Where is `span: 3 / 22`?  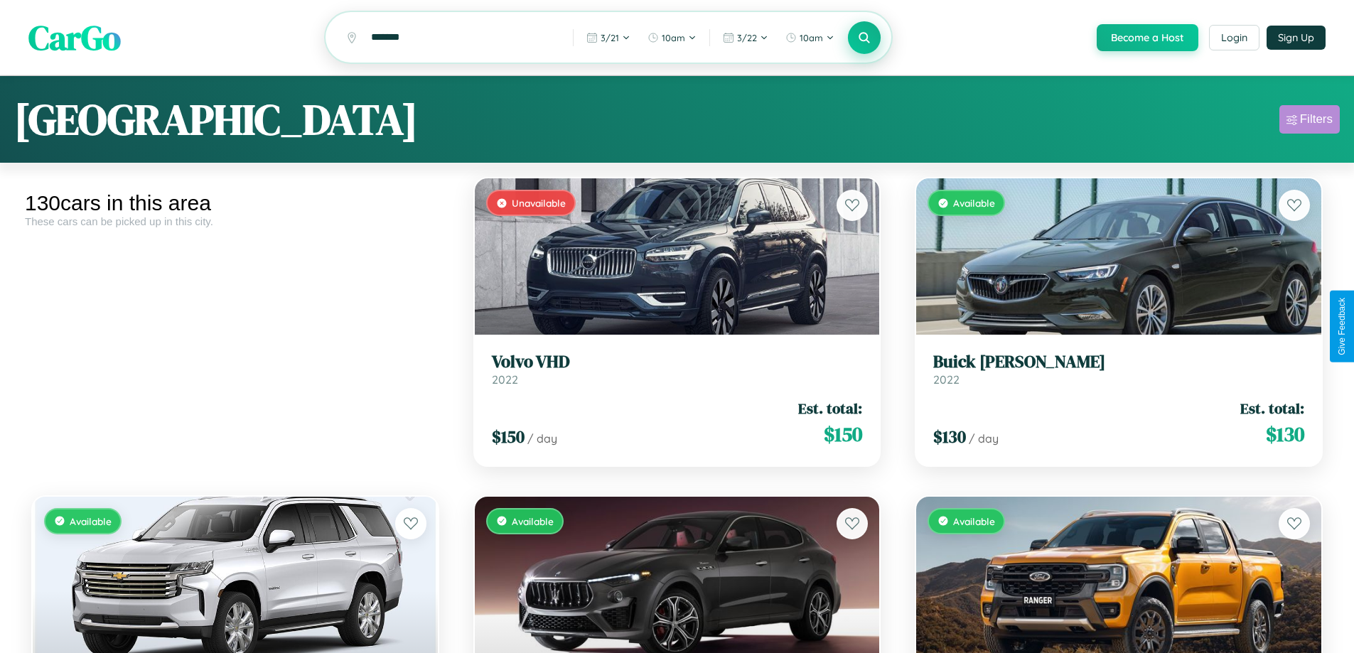 span: 3 / 22 is located at coordinates (747, 38).